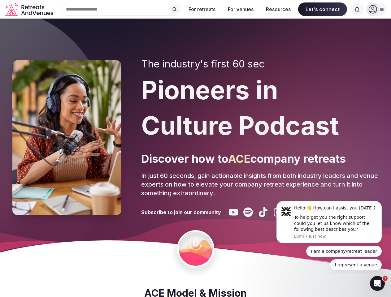  Describe the element at coordinates (239, 159) in the screenshot. I see `span: ACE` at that location.